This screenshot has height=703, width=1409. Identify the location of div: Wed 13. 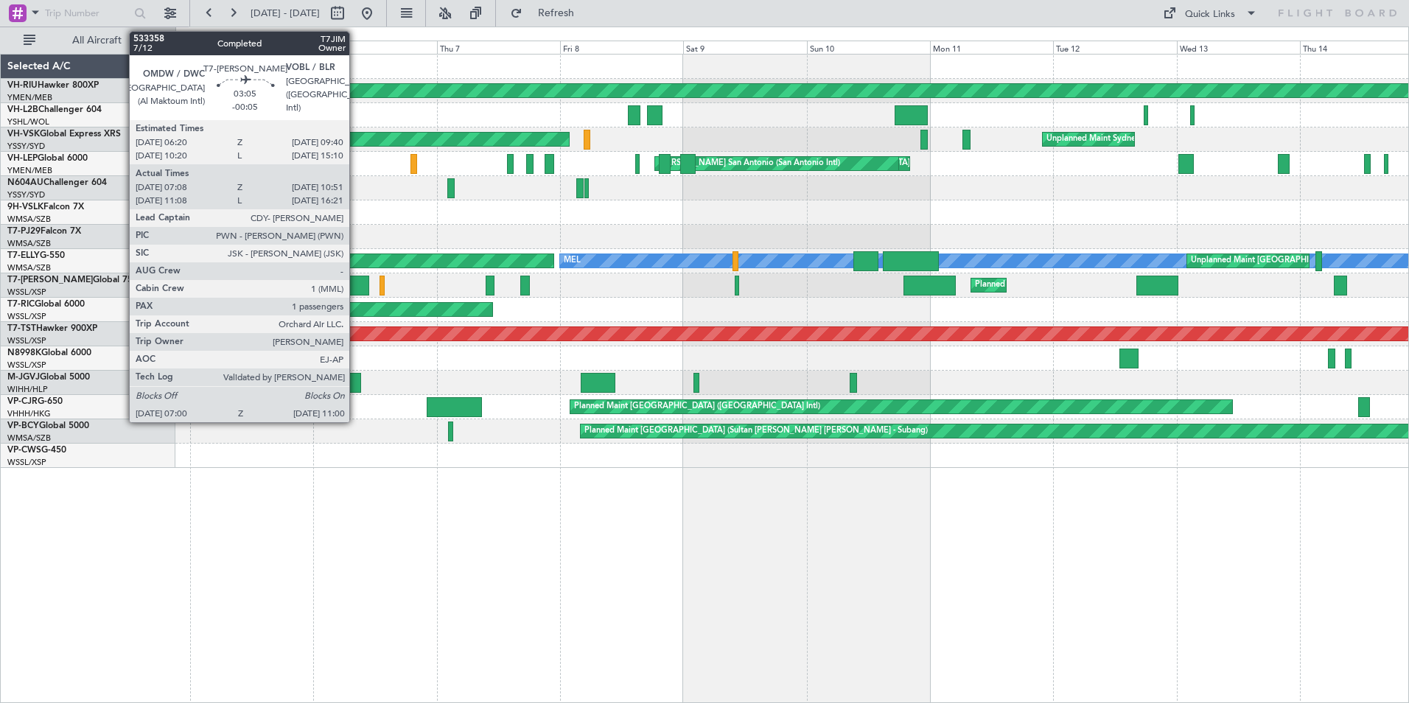
(1238, 47).